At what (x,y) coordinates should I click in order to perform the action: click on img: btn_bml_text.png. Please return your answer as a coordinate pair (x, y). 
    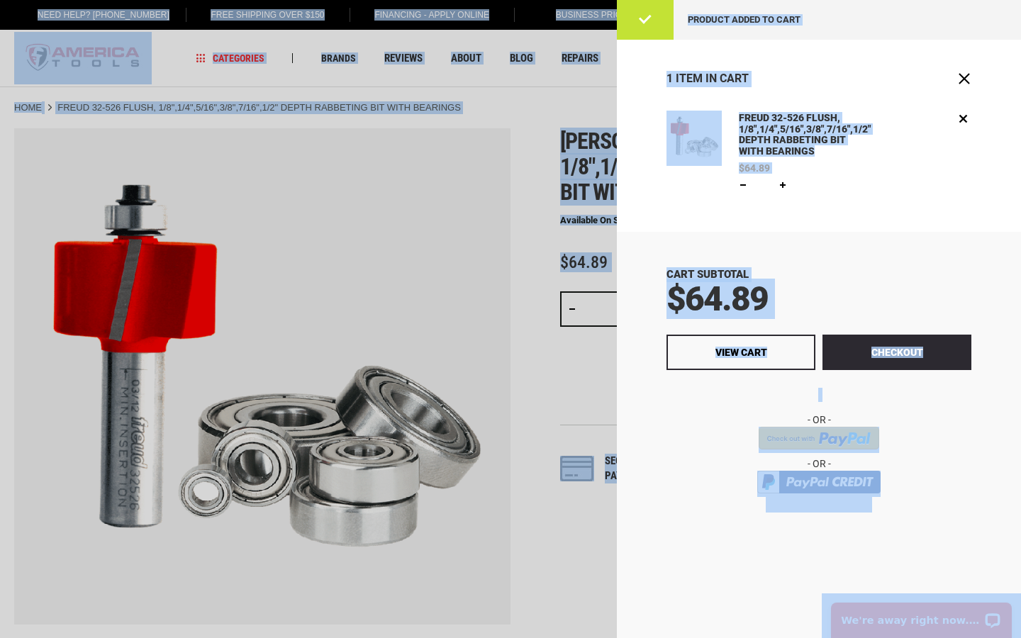
    Looking at the image, I should click on (819, 505).